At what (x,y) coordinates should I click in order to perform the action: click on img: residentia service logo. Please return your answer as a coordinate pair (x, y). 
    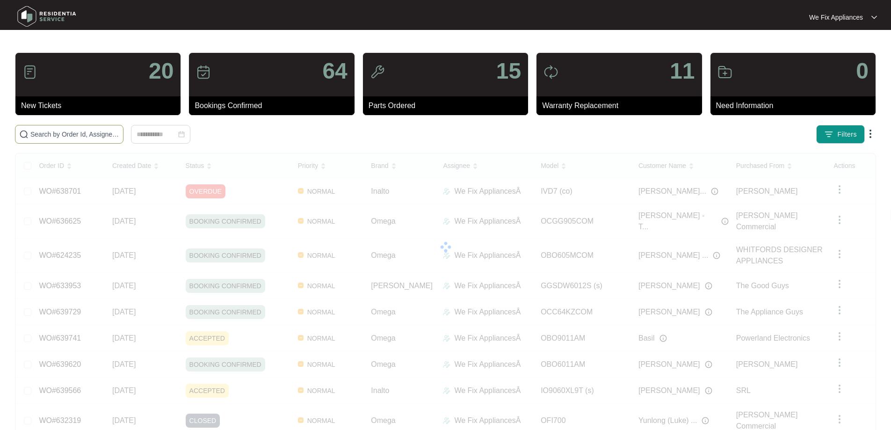
    Looking at the image, I should click on (47, 16).